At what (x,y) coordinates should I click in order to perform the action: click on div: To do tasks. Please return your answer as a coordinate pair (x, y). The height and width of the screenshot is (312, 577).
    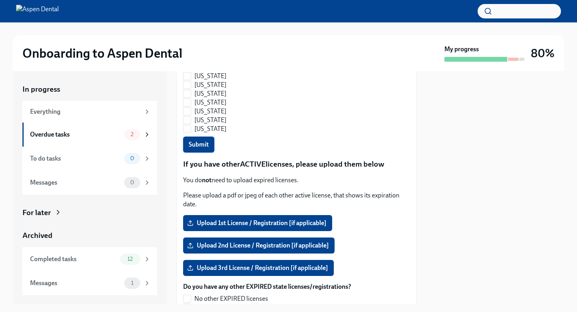
    Looking at the image, I should click on (75, 159).